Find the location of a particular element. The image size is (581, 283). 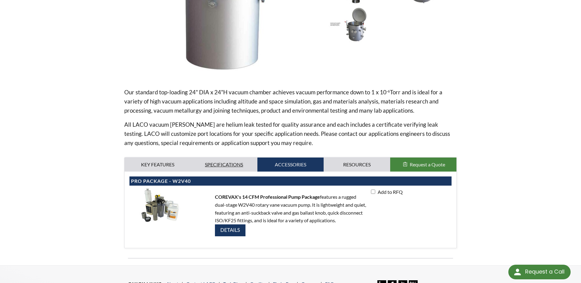

img: round button is located at coordinates (518, 272).